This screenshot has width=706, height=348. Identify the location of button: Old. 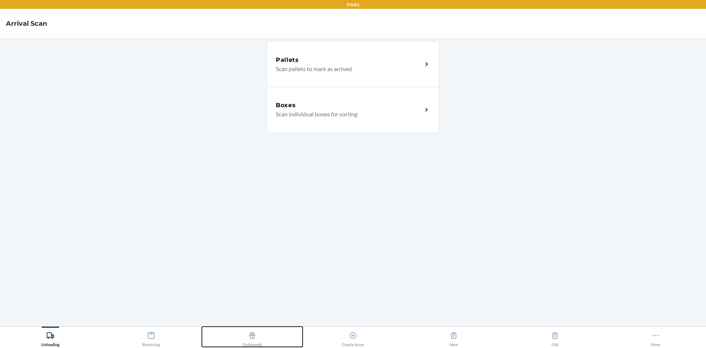
(555, 336).